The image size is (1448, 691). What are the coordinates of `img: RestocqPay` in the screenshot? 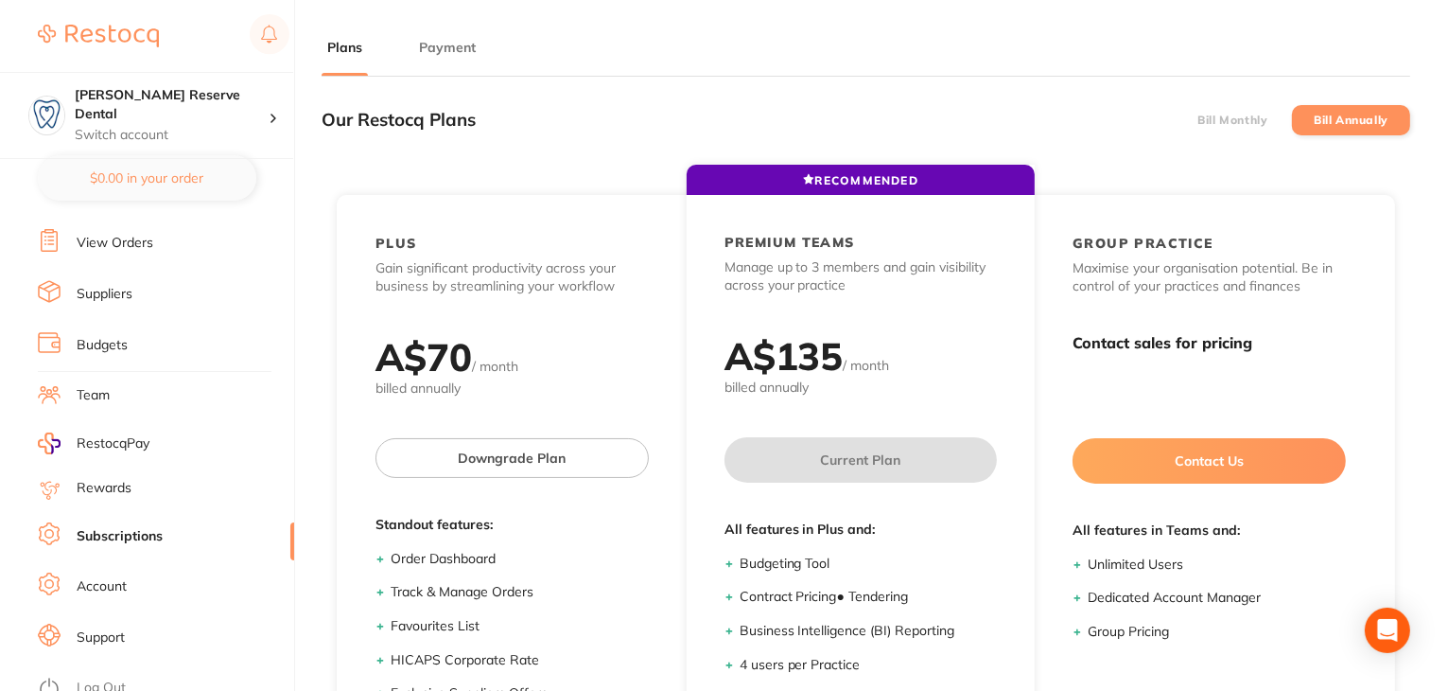 It's located at (49, 443).